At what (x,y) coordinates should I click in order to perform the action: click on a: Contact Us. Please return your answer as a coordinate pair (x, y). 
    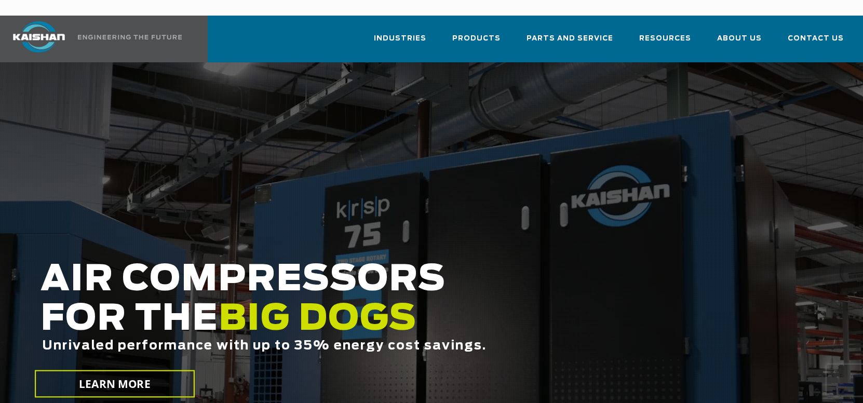
    Looking at the image, I should click on (816, 43).